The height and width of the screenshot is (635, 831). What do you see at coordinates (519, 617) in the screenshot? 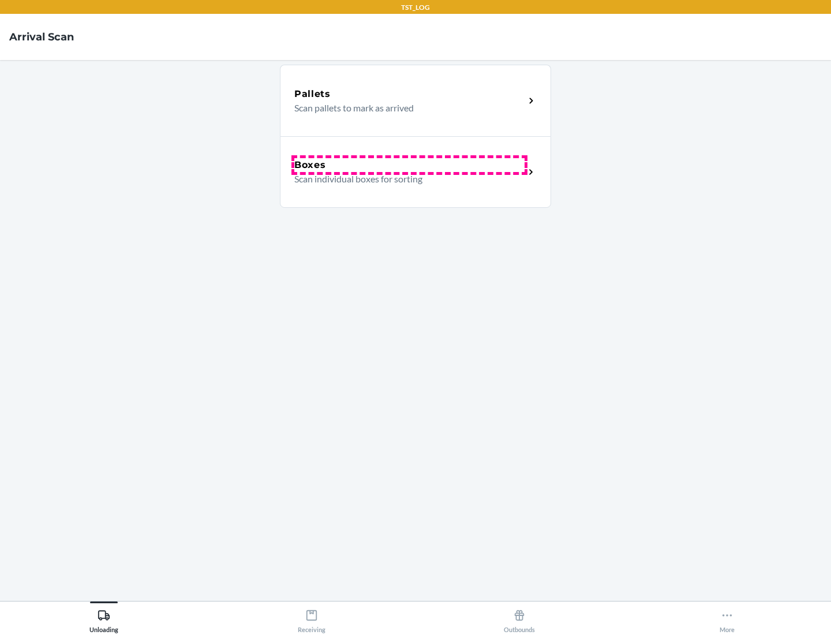
I see `button: Outbounds` at bounding box center [519, 617].